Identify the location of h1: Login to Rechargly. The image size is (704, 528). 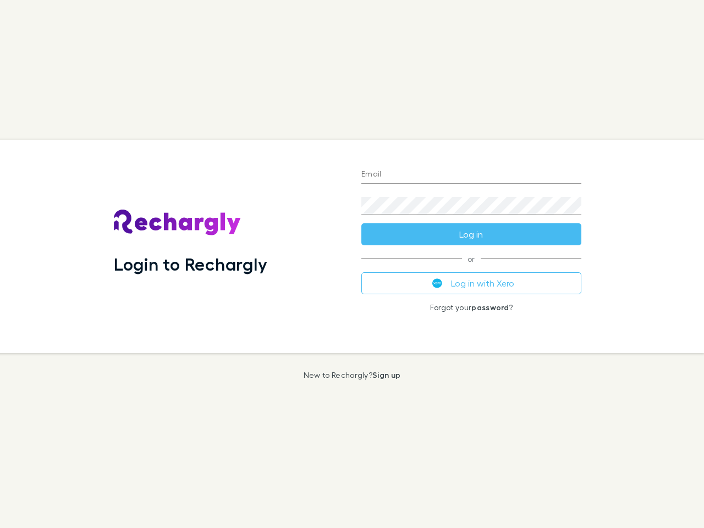
(190, 264).